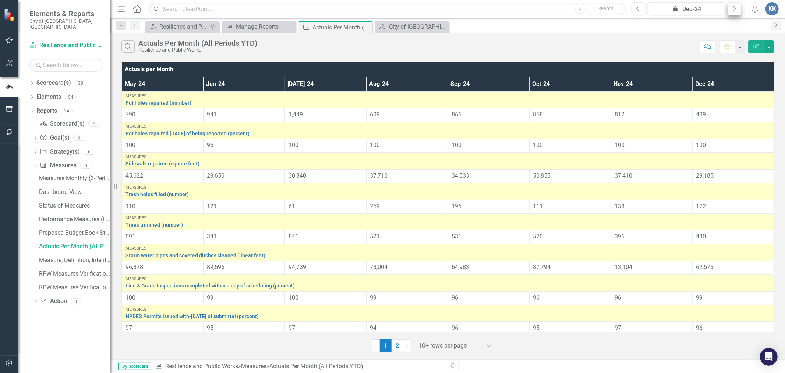 Image resolution: width=785 pixels, height=373 pixels. What do you see at coordinates (259, 27) in the screenshot?
I see `a: Manage Reports` at bounding box center [259, 27].